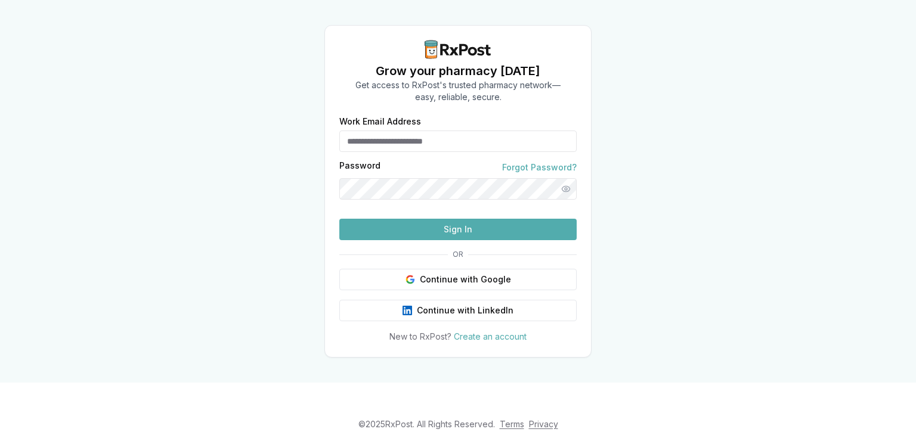 The image size is (916, 435). Describe the element at coordinates (539, 168) in the screenshot. I see `a: Forgot Password?` at that location.